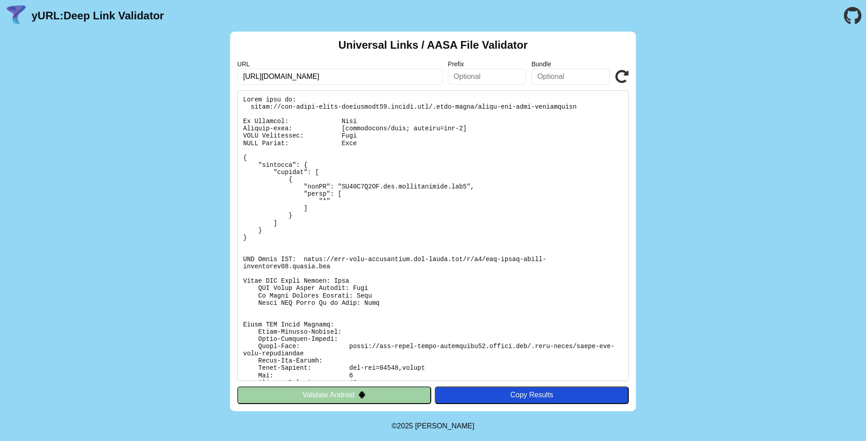 Image resolution: width=866 pixels, height=441 pixels. What do you see at coordinates (97, 16) in the screenshot?
I see `a: yURL:Deep Link Validator` at bounding box center [97, 16].